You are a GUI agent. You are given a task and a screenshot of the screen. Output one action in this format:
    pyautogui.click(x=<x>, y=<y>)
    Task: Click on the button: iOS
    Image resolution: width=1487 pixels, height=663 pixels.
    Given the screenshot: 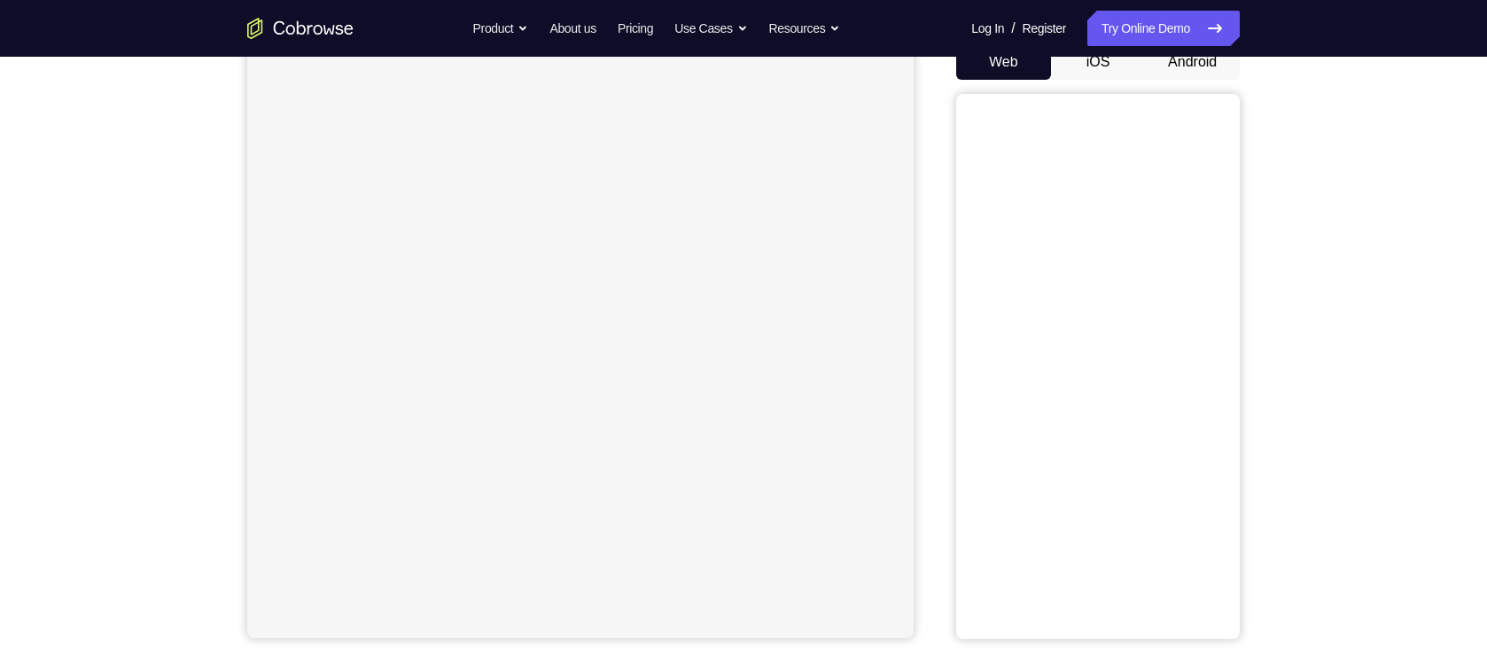 What is the action you would take?
    pyautogui.click(x=1098, y=62)
    